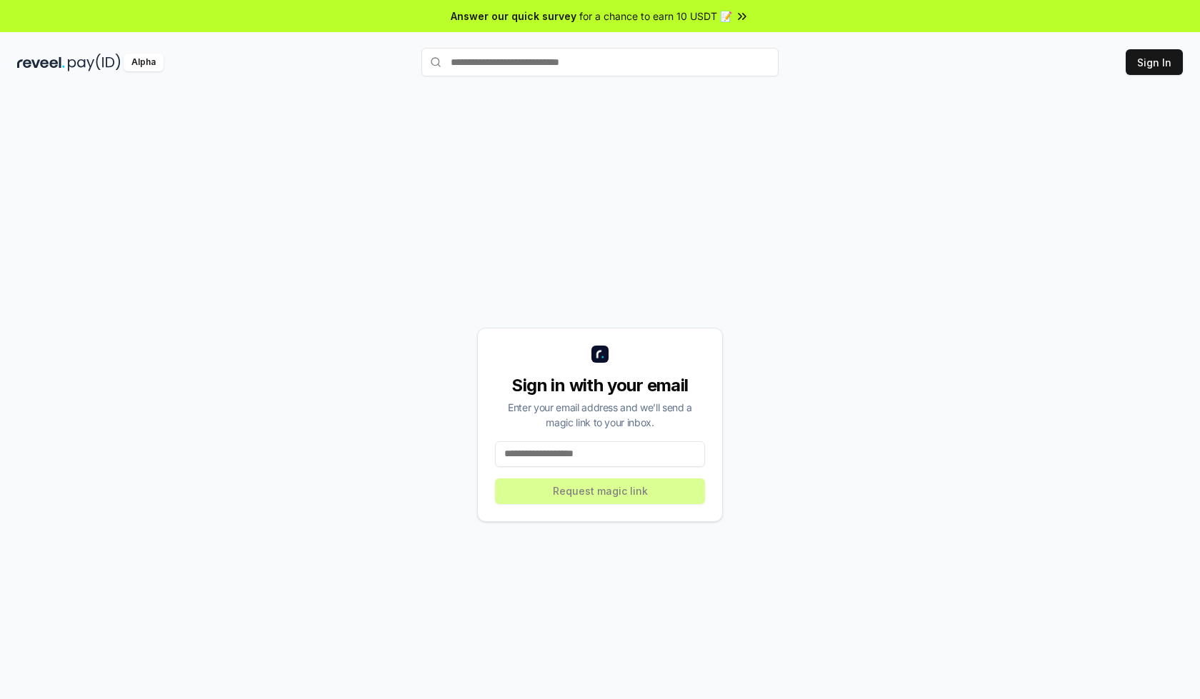  Describe the element at coordinates (41, 62) in the screenshot. I see `img: reveel_dark` at that location.